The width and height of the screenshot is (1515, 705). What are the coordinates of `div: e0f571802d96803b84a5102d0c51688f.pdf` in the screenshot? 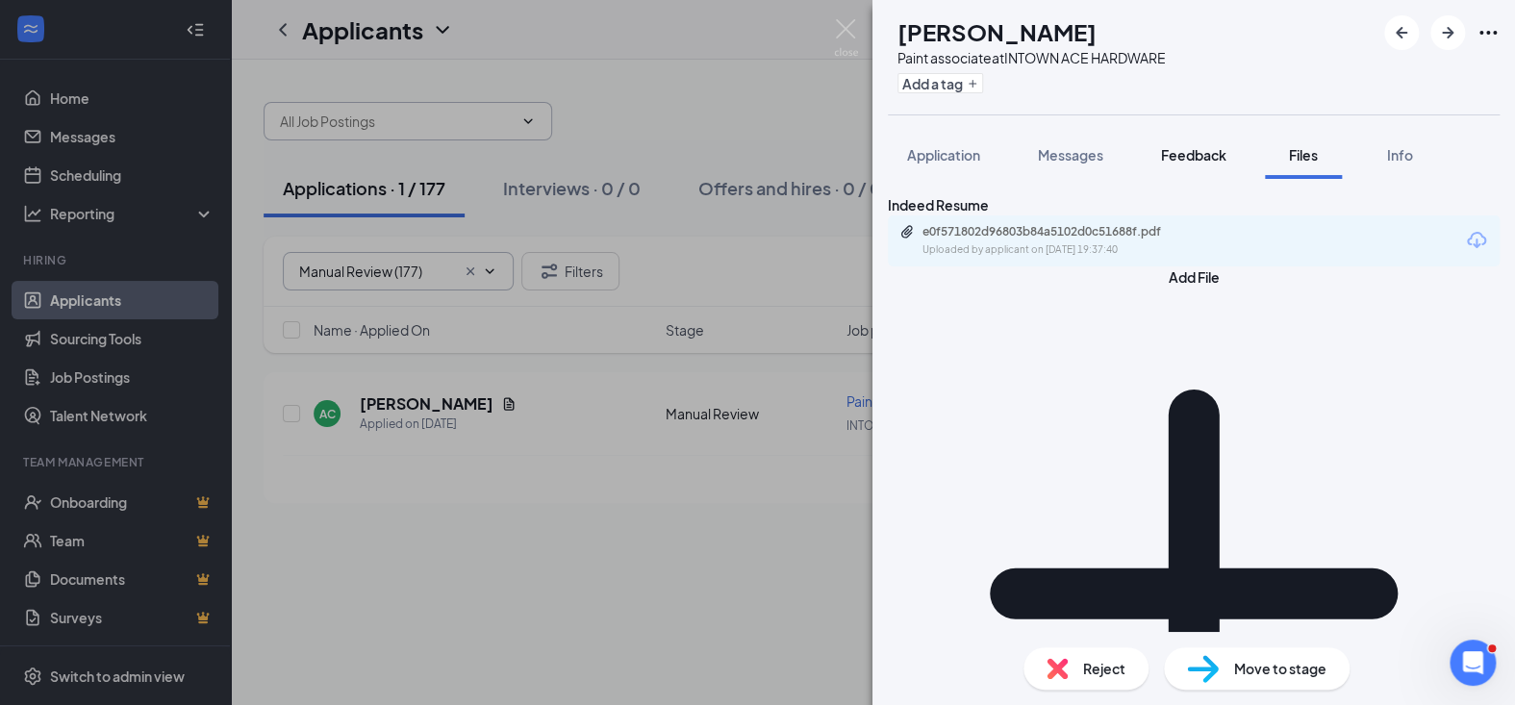 It's located at (1057, 232).